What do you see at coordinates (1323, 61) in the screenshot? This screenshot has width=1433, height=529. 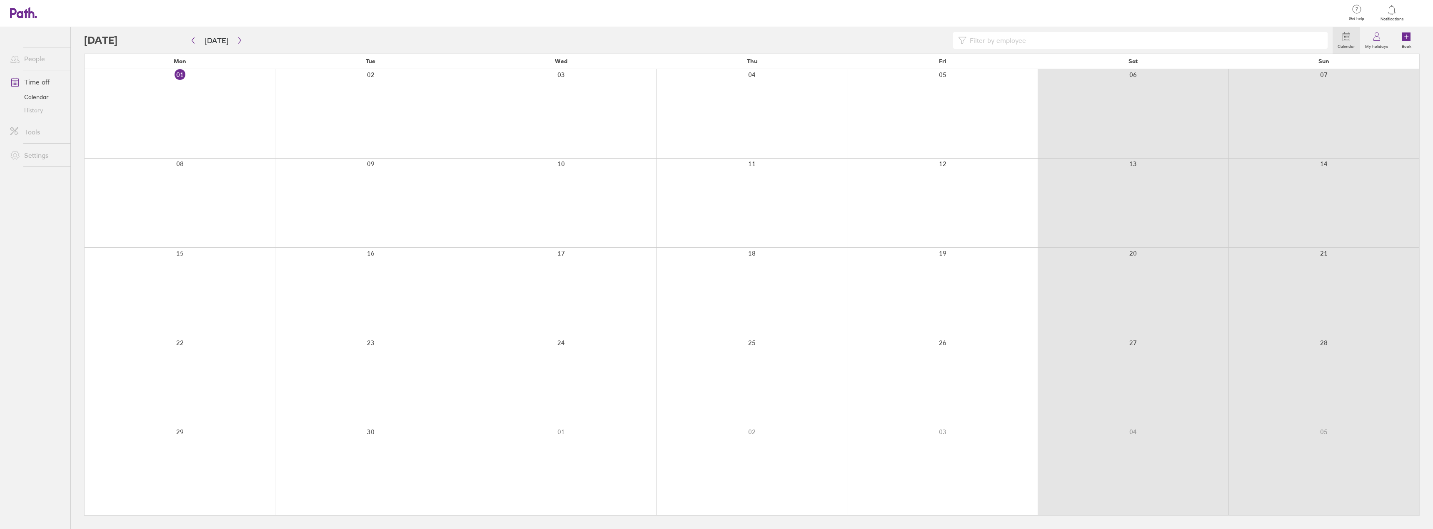 I see `span: Sun` at bounding box center [1323, 61].